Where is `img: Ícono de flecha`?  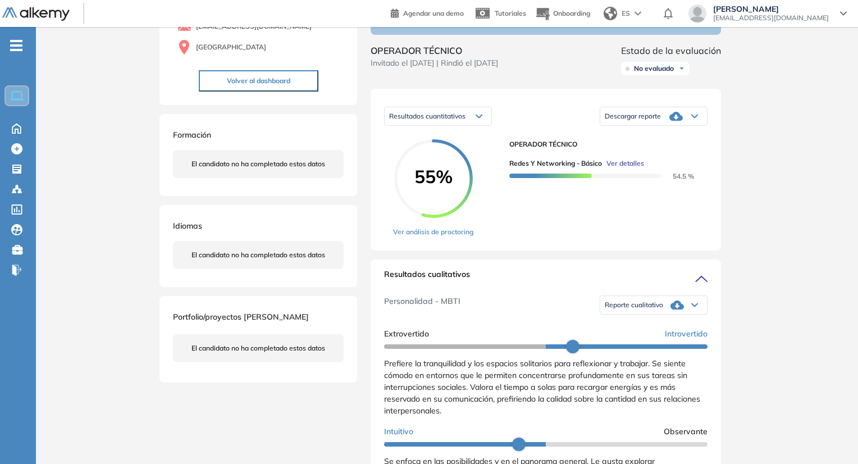
img: Ícono de flecha is located at coordinates (681, 68).